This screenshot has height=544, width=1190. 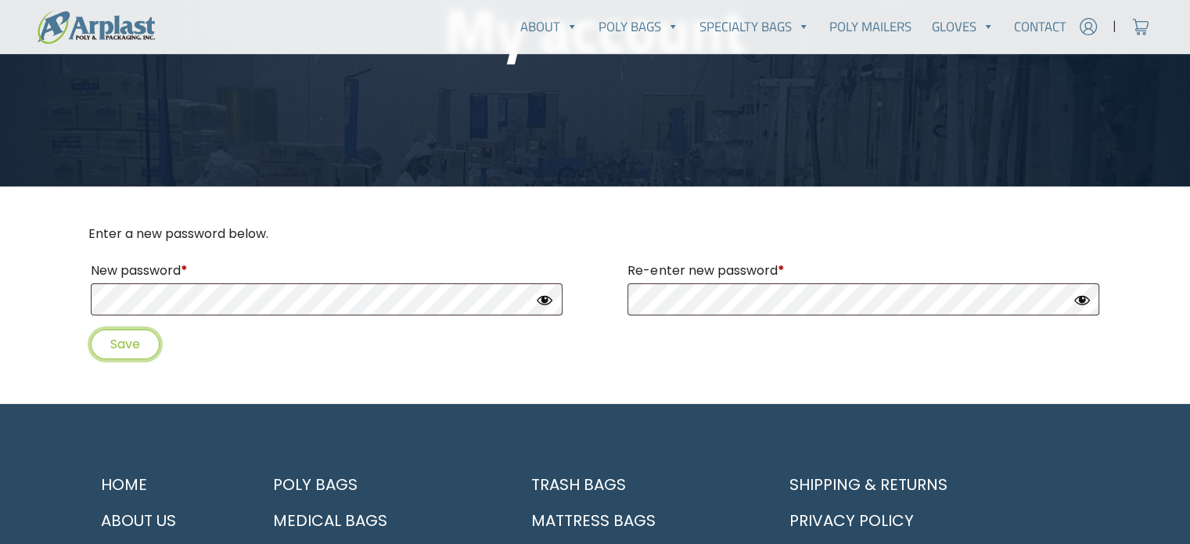 I want to click on div: v 4.0.25, so click(x=60, y=31).